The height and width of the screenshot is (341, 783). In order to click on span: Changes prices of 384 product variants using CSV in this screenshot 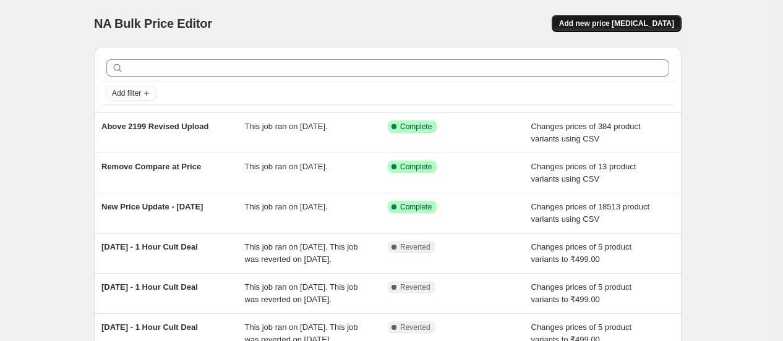, I will do `click(586, 132)`.